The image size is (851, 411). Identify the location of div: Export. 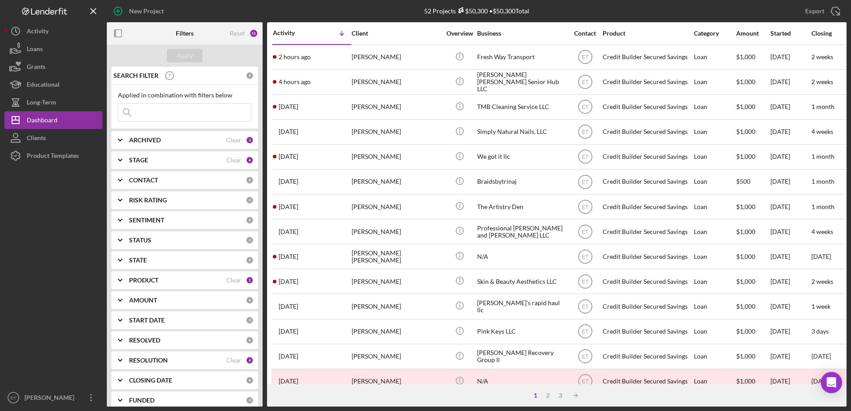
(814, 11).